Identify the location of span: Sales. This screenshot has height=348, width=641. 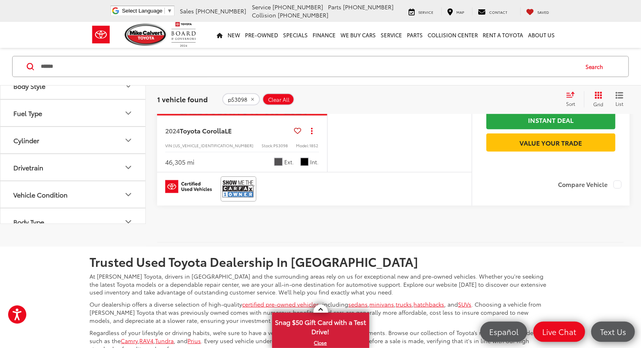
(187, 11).